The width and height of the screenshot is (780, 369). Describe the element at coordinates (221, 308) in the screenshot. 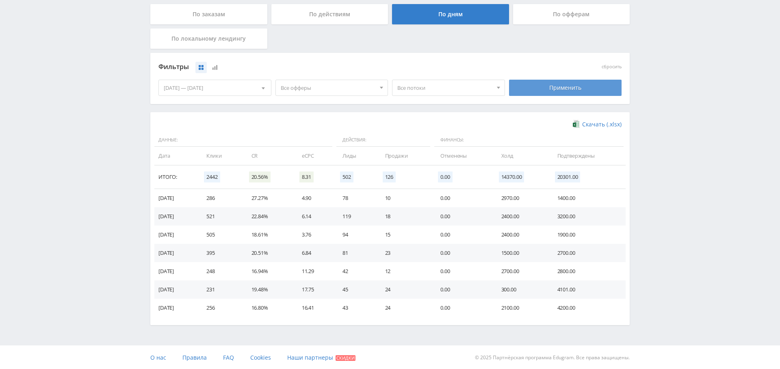

I see `td: 256` at that location.